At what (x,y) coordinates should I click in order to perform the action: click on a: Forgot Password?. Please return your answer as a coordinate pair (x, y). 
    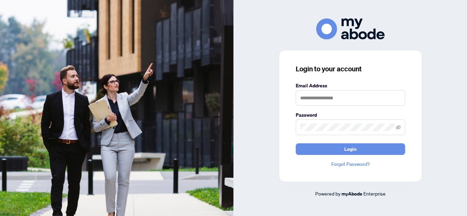
    Looking at the image, I should click on (351, 165).